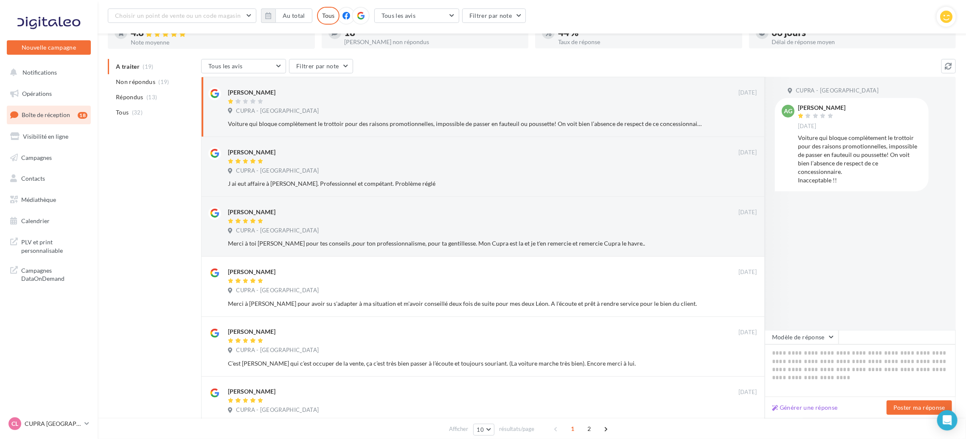 Image resolution: width=966 pixels, height=439 pixels. I want to click on span: 1, so click(572, 429).